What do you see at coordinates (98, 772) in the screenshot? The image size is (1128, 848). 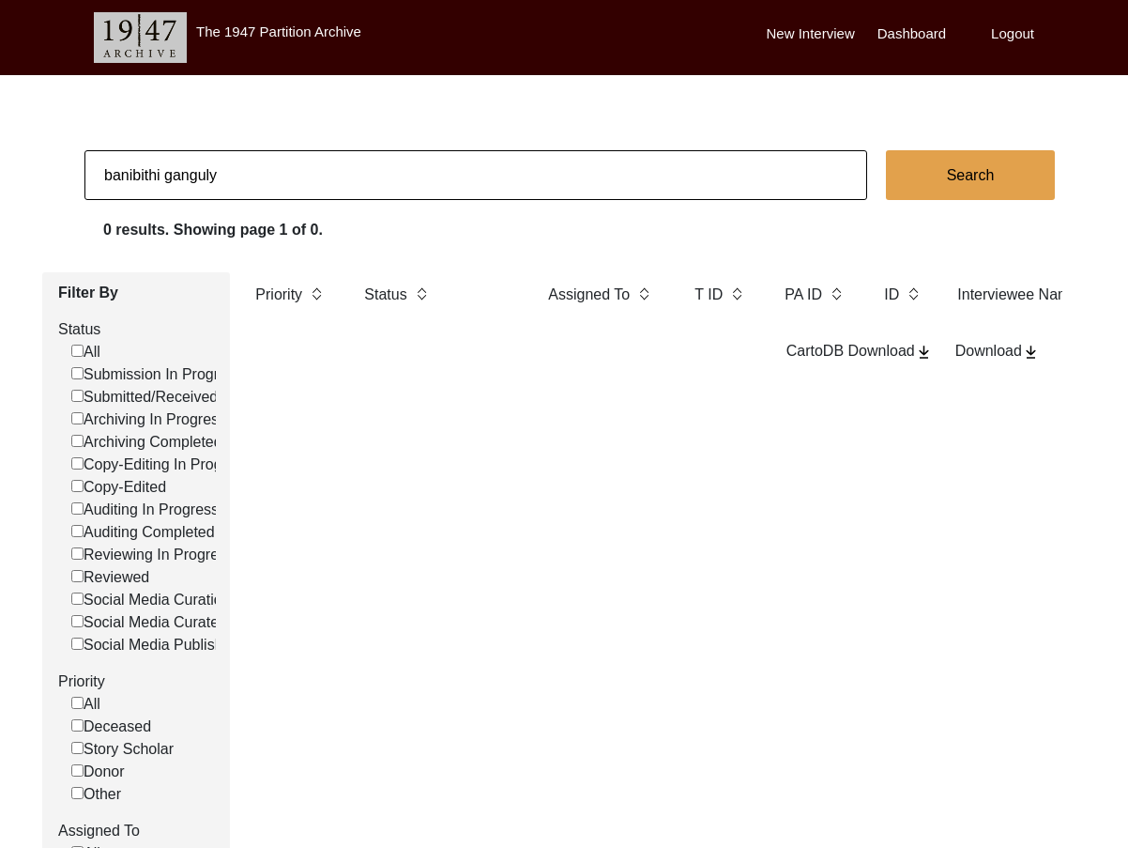 I see `label: Donor` at bounding box center [98, 772].